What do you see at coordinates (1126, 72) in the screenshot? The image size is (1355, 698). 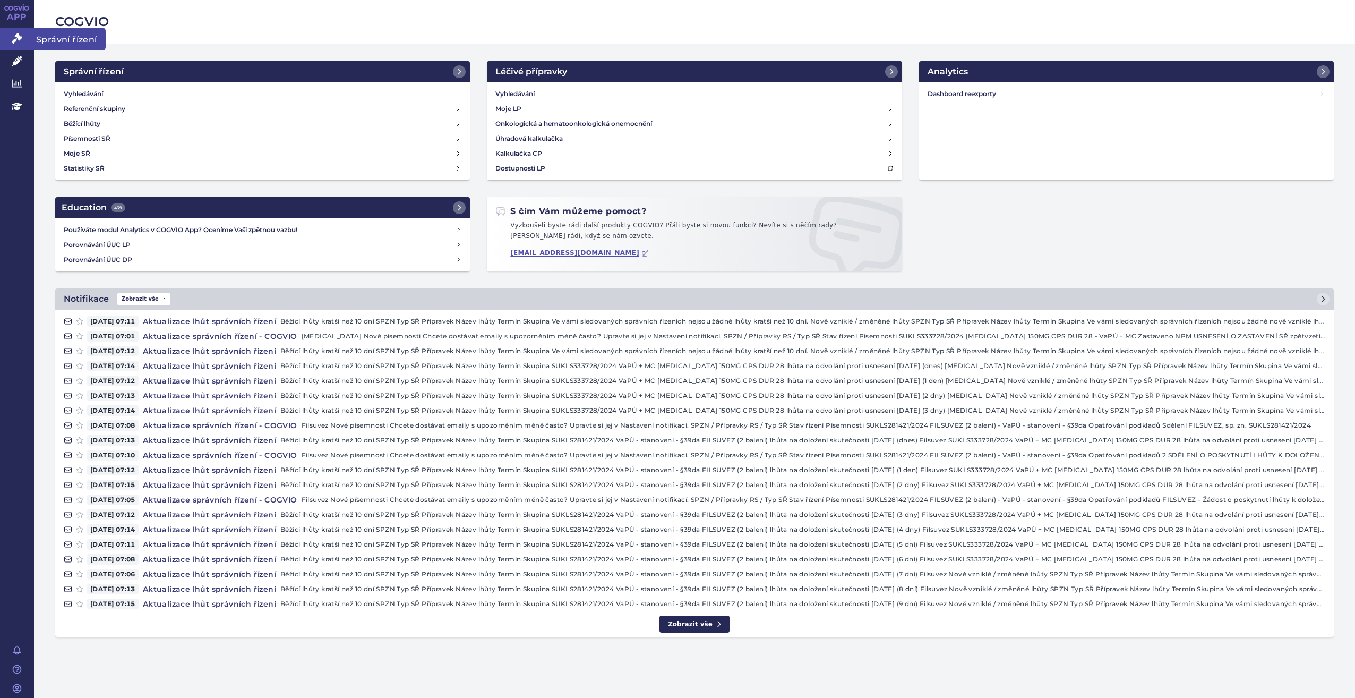 I see `a: Analytics` at bounding box center [1126, 72].